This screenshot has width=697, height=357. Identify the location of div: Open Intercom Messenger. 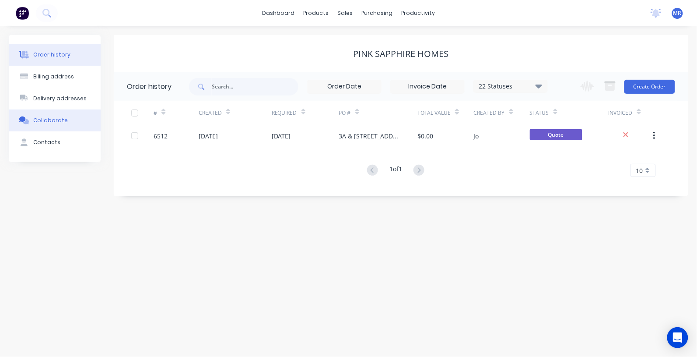
(678, 337).